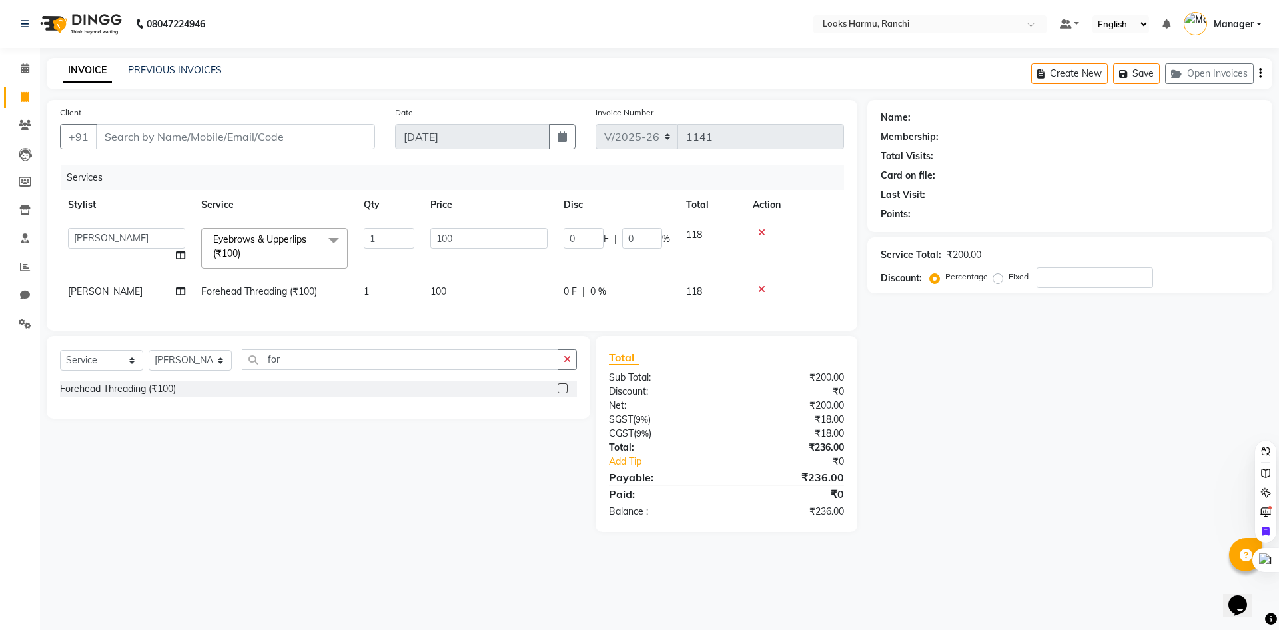 This screenshot has height=630, width=1279. What do you see at coordinates (662, 377) in the screenshot?
I see `div: Sub Total:` at bounding box center [662, 377].